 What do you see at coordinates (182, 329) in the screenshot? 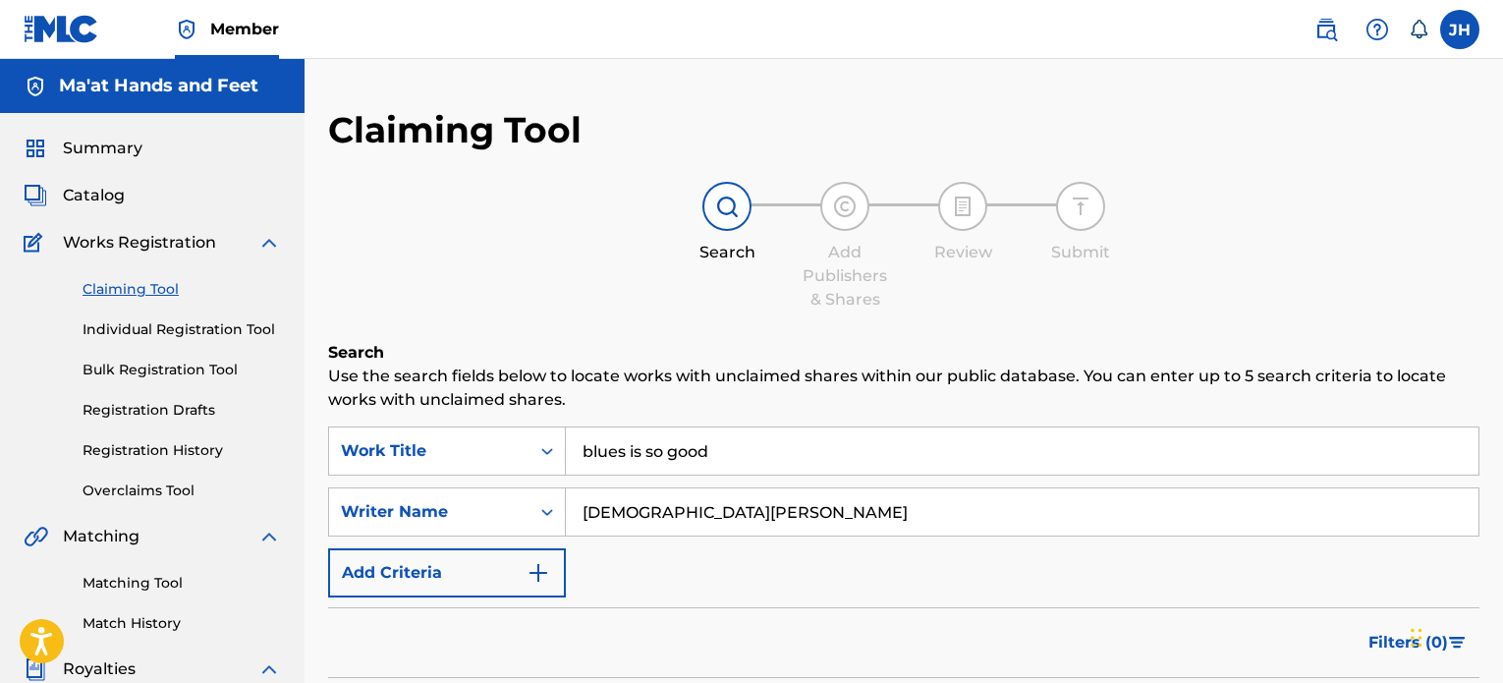
I see `a: Individual Registration Tool` at bounding box center [182, 329].